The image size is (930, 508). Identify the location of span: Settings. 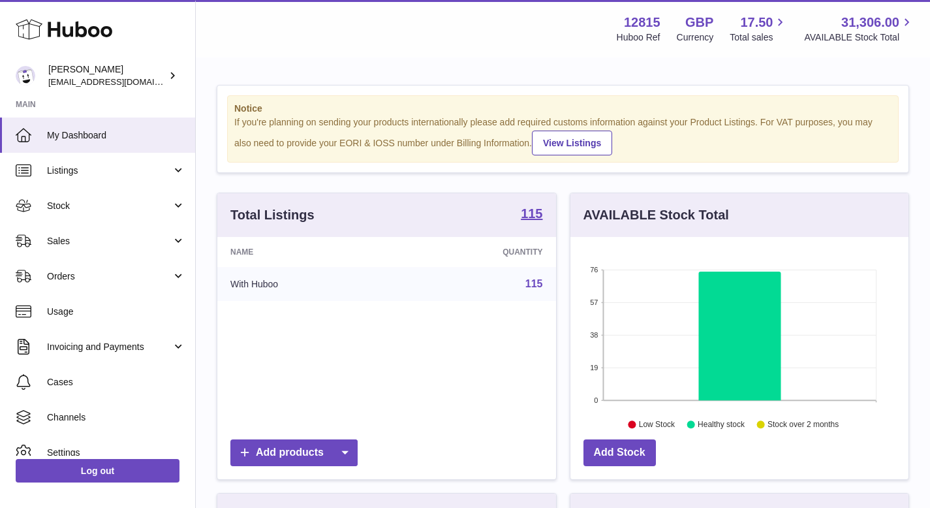
(116, 452).